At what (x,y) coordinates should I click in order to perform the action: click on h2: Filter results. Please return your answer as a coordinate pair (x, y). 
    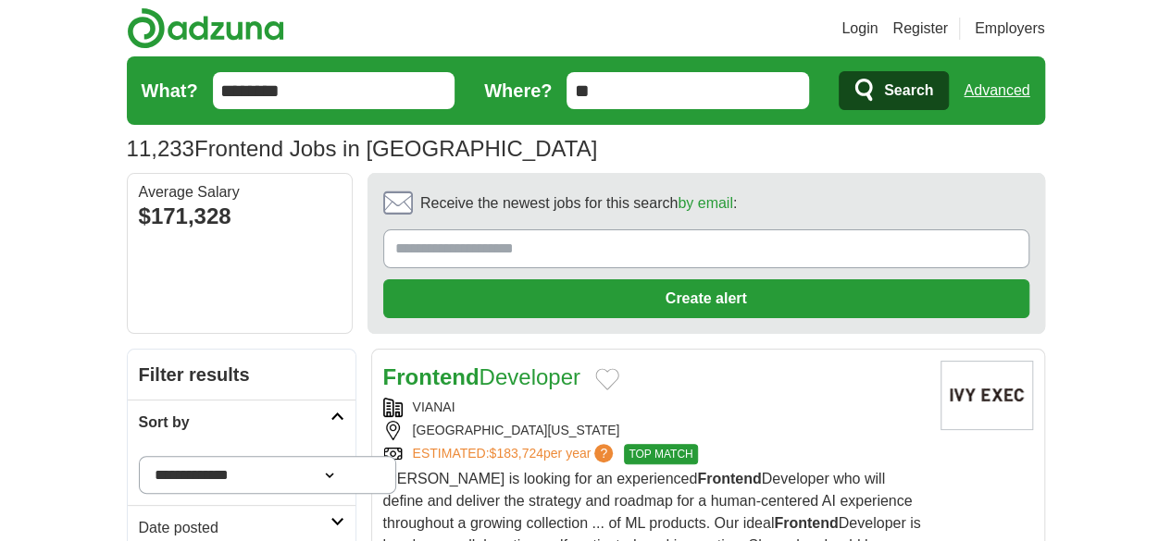
    Looking at the image, I should click on (242, 375).